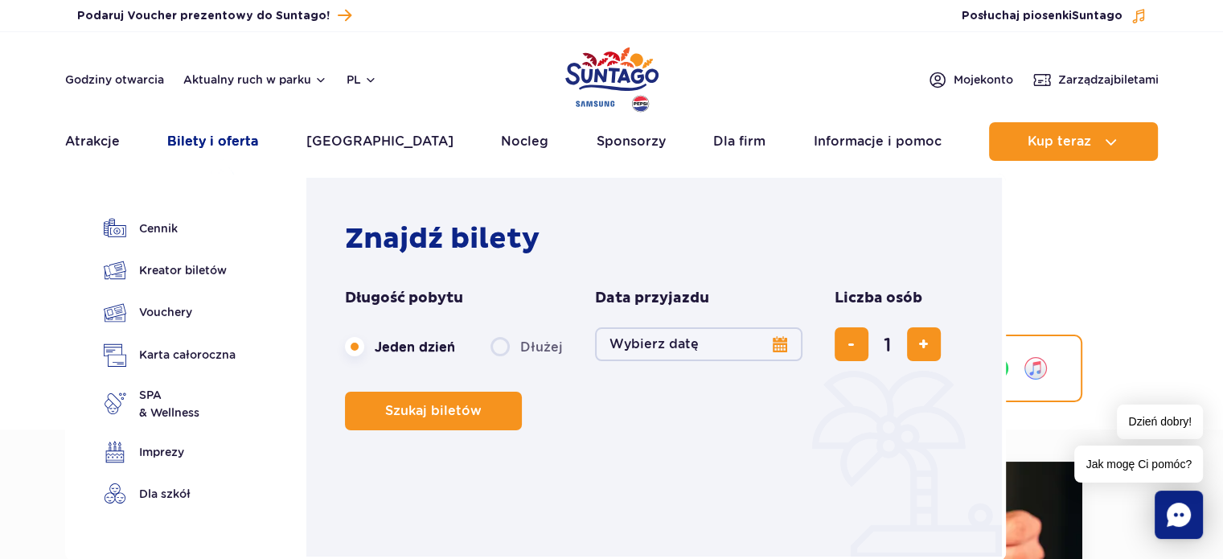  Describe the element at coordinates (1042, 16) in the screenshot. I see `span: Posłuchaj piosenki` at that location.